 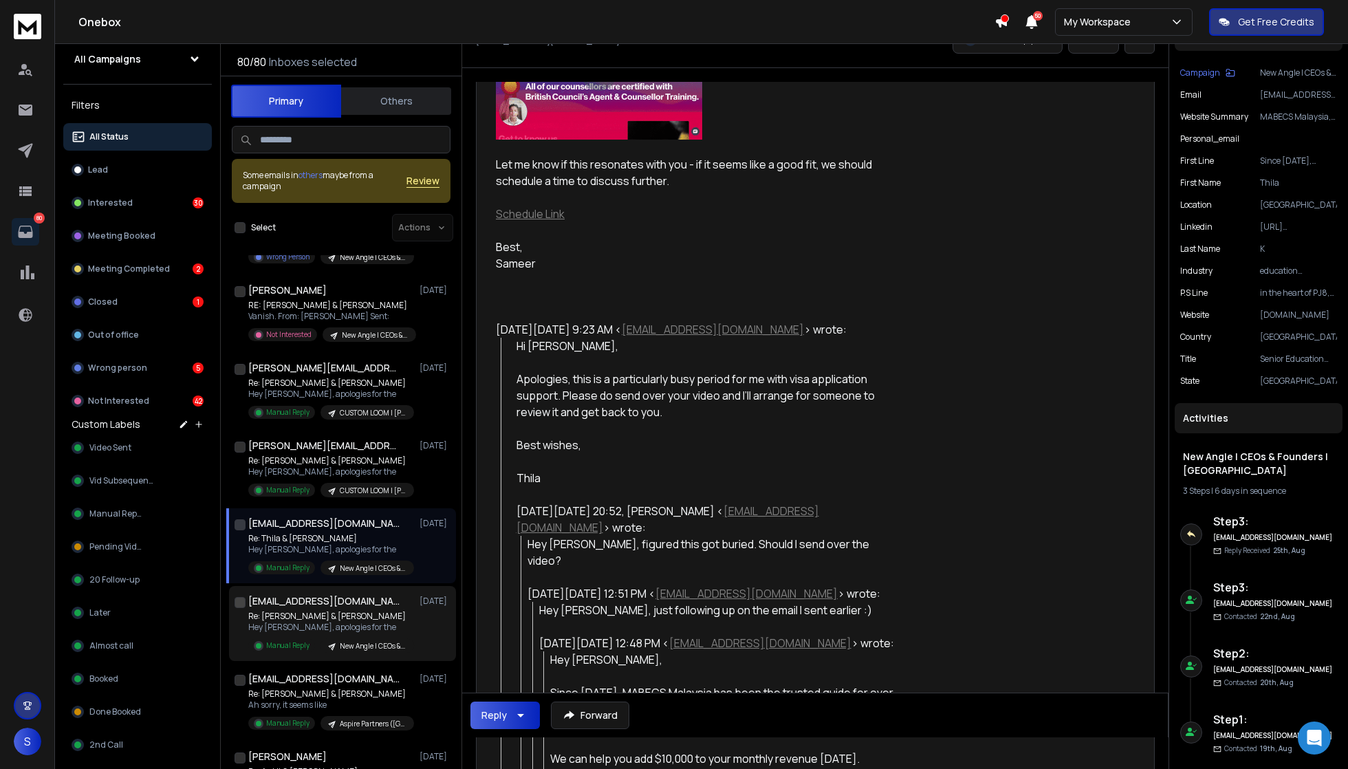 What do you see at coordinates (113, 335) in the screenshot?
I see `p: Out of office` at bounding box center [113, 335].